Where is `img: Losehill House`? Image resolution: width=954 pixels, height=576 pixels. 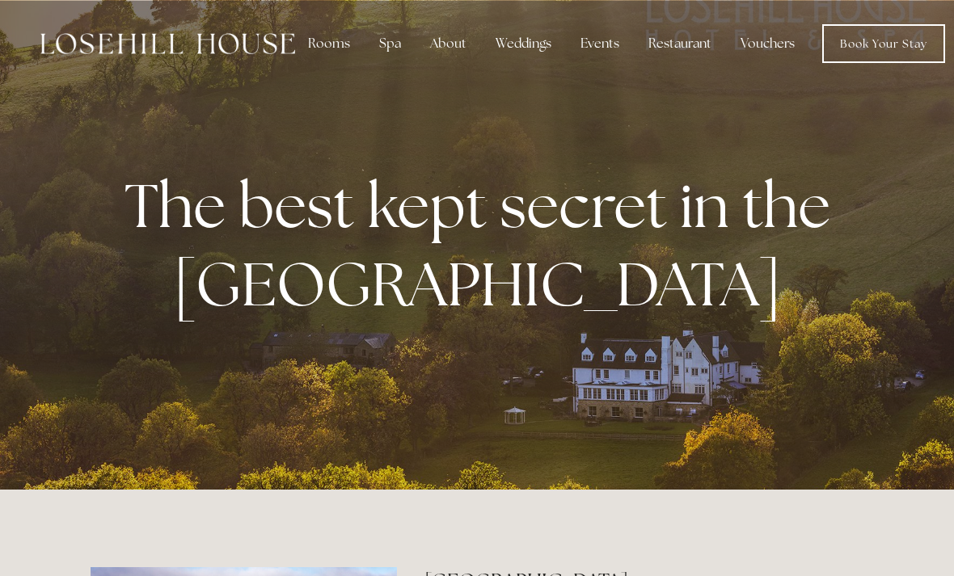 img: Losehill House is located at coordinates (167, 44).